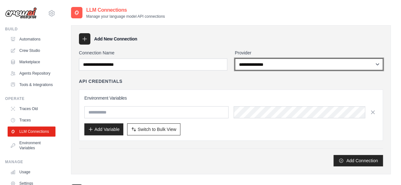  I want to click on a: Environment Variables, so click(31, 146).